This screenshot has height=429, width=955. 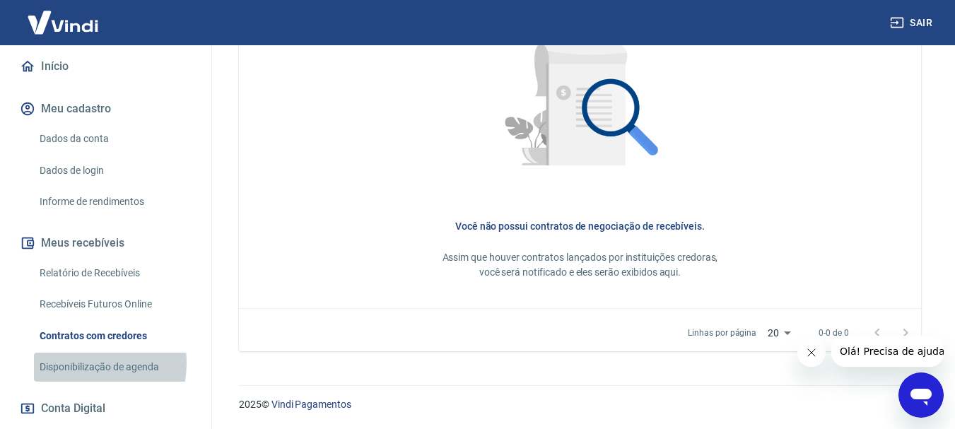 What do you see at coordinates (913, 23) in the screenshot?
I see `button: Sair` at bounding box center [913, 23].